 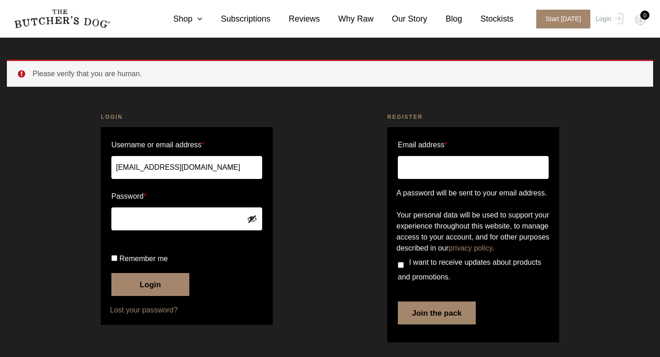 What do you see at coordinates (187, 196) in the screenshot?
I see `label: Password` at bounding box center [187, 196].